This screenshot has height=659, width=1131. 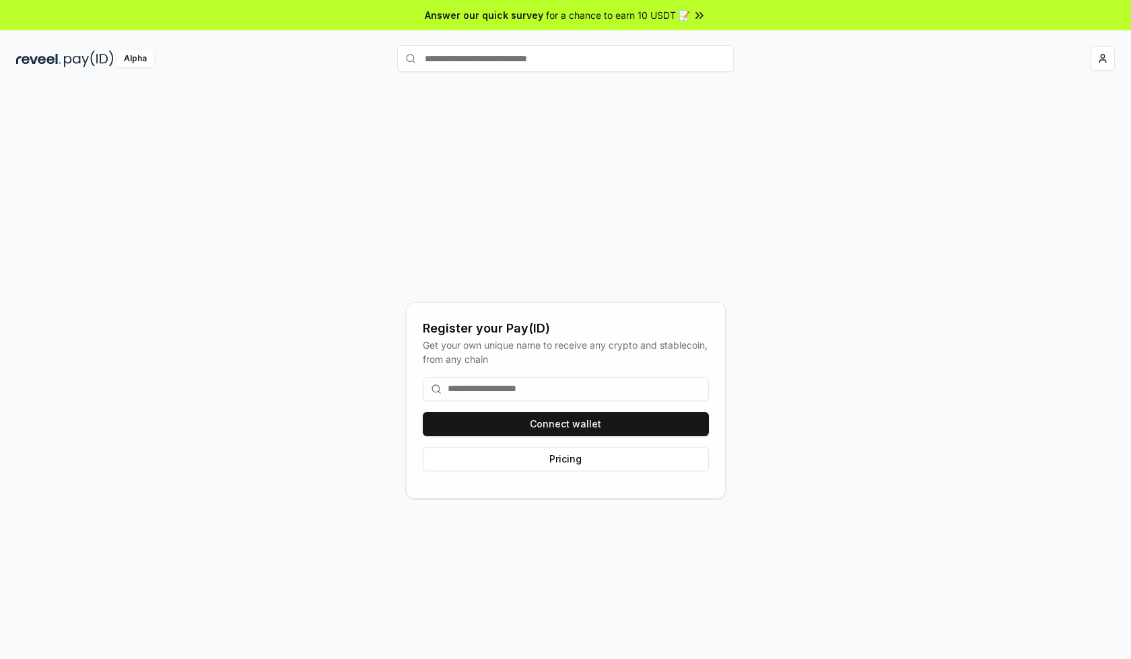 I want to click on span: for a chance to earn 10 USDT 📝, so click(x=618, y=15).